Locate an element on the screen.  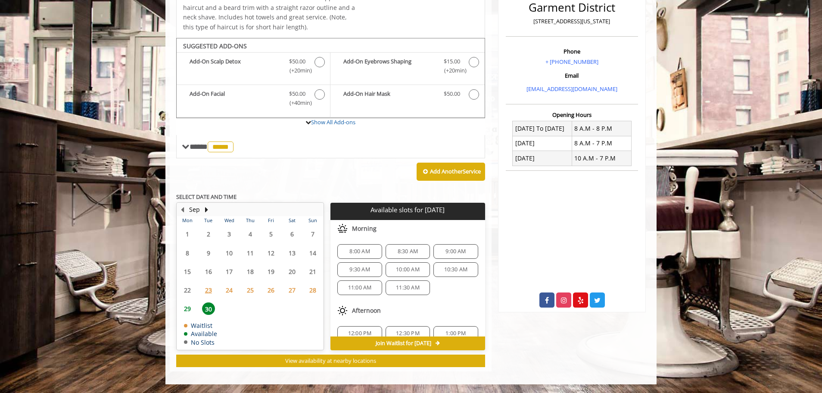
h3: Phone is located at coordinates (572, 51).